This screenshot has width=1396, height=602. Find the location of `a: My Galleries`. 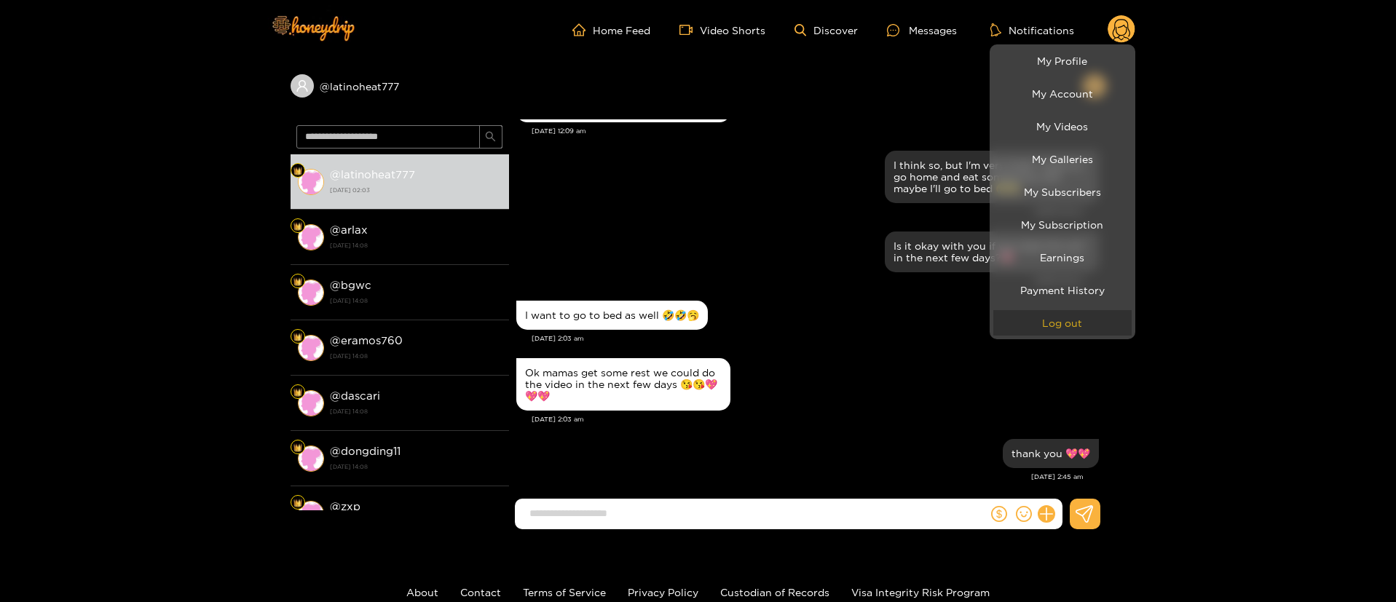

a: My Galleries is located at coordinates (1062, 159).